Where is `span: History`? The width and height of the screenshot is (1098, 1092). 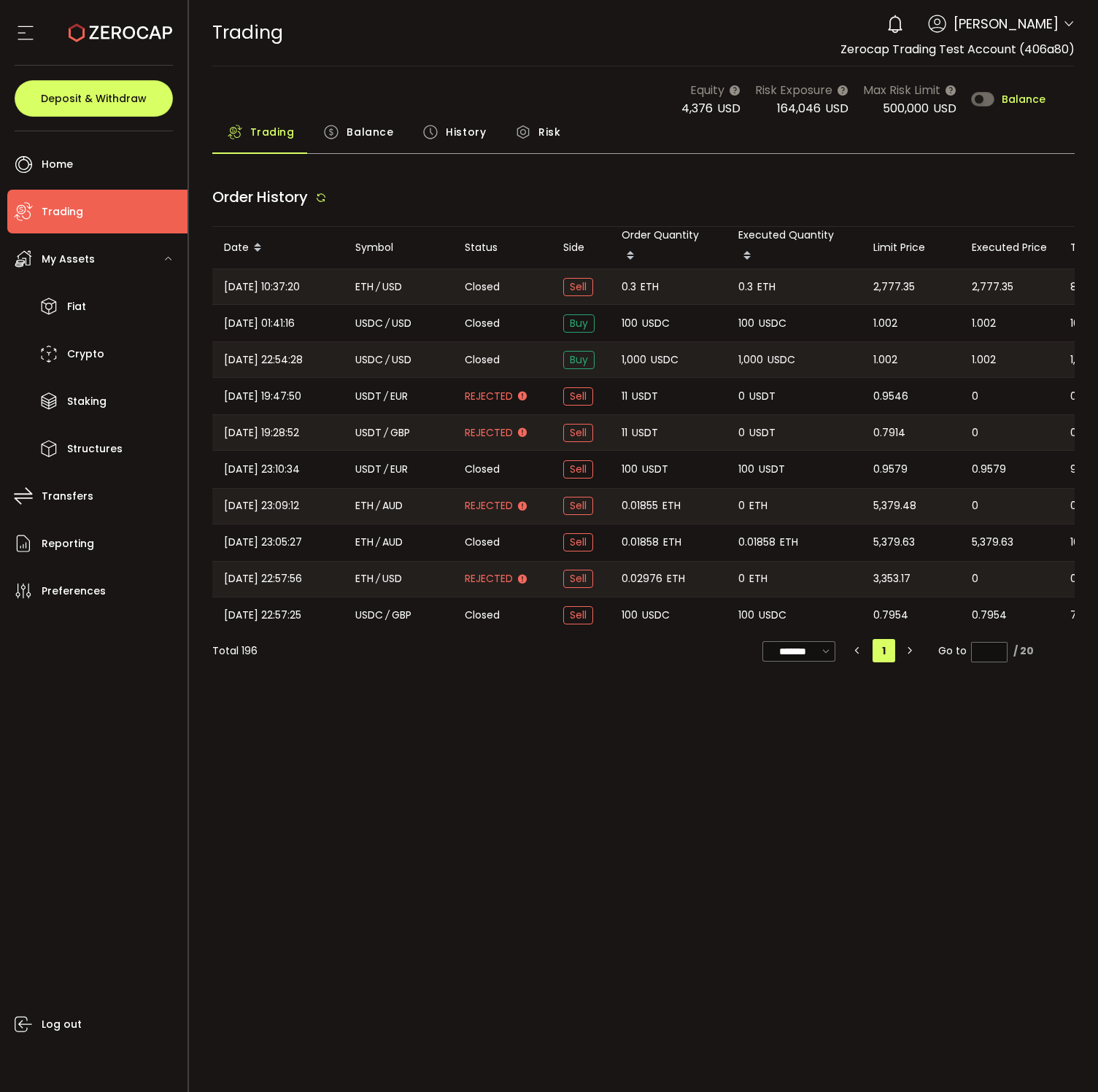
span: History is located at coordinates (465, 132).